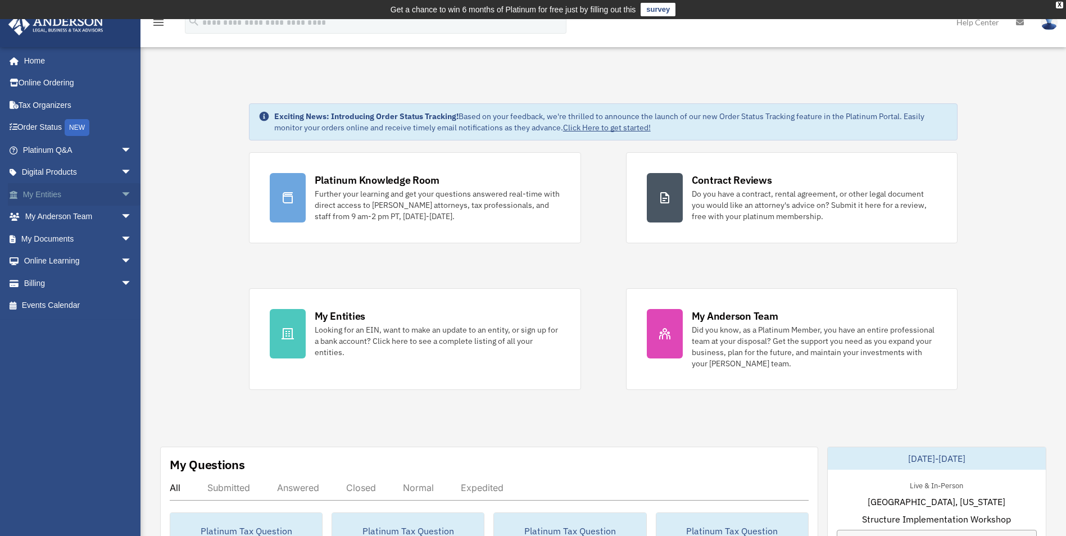  Describe the element at coordinates (340, 316) in the screenshot. I see `div: My Entities` at that location.